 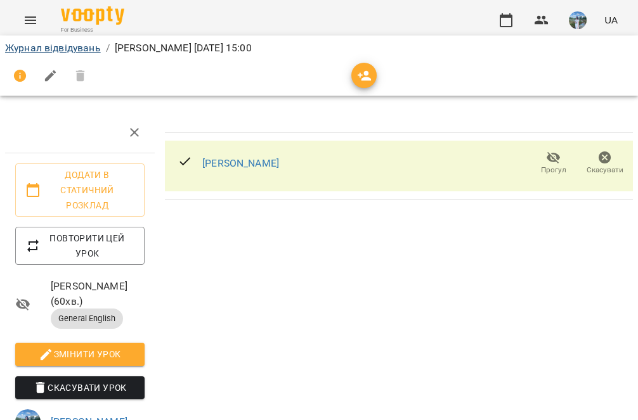 I want to click on span: For Business, so click(x=93, y=30).